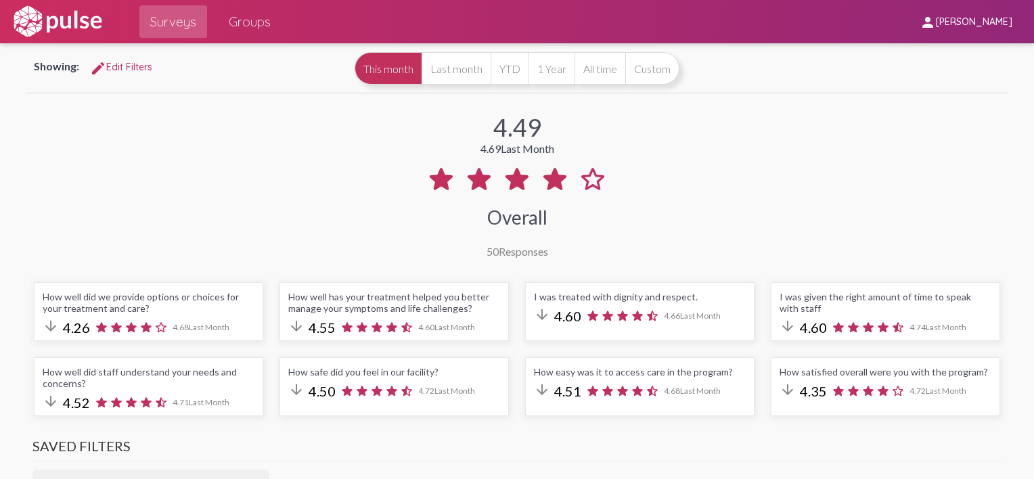  What do you see at coordinates (58, 22) in the screenshot?
I see `img: white-logo.svg` at bounding box center [58, 22].